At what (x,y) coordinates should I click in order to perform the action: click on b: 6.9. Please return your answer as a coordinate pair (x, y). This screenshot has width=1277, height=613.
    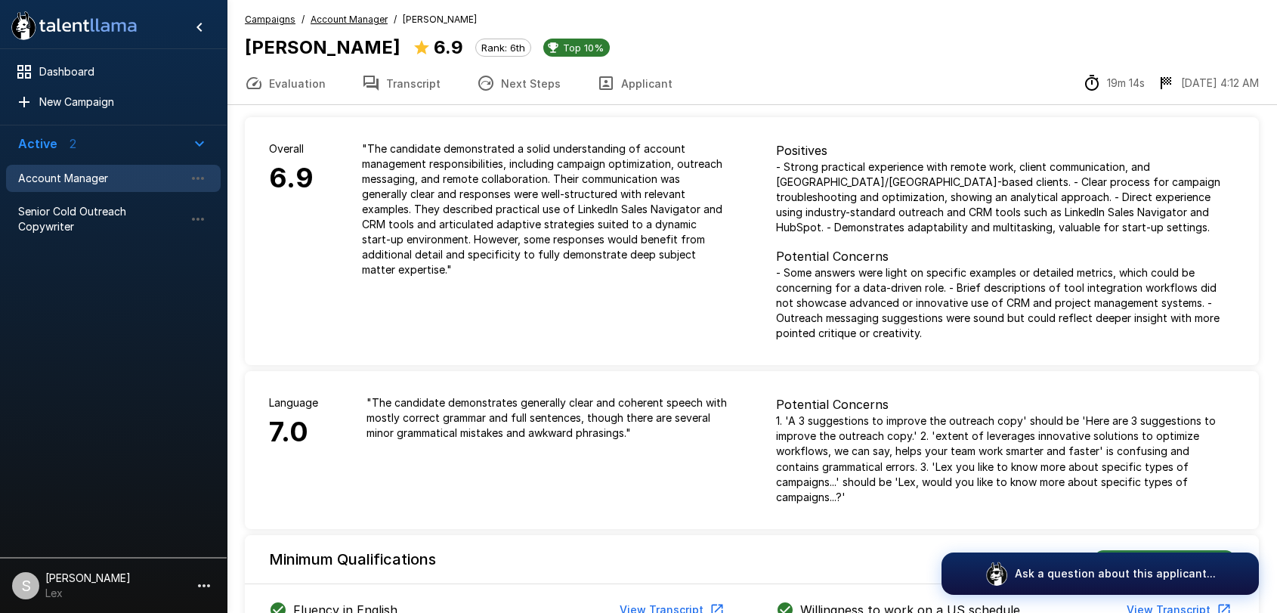
    Looking at the image, I should click on (448, 47).